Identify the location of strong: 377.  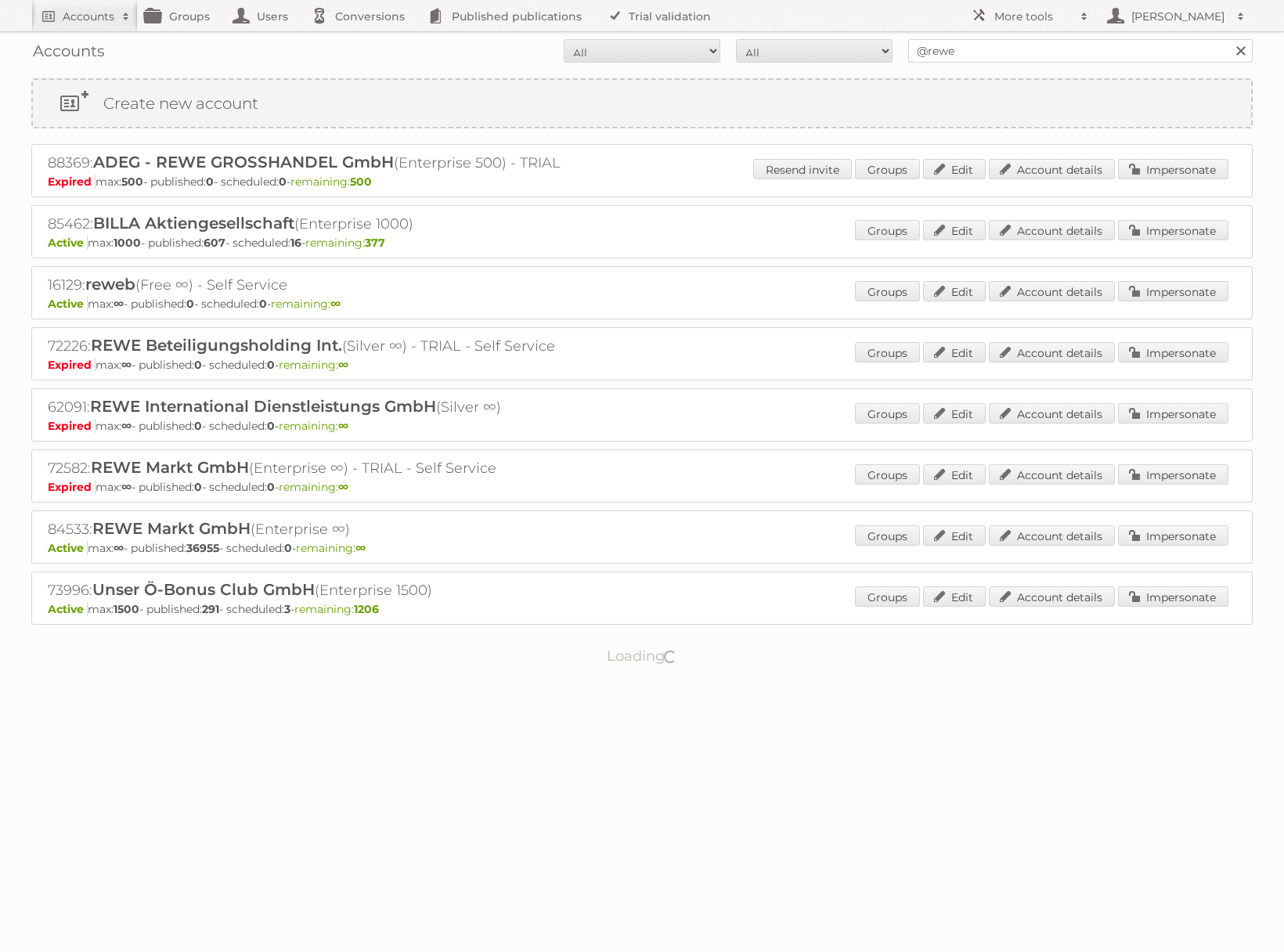
(375, 243).